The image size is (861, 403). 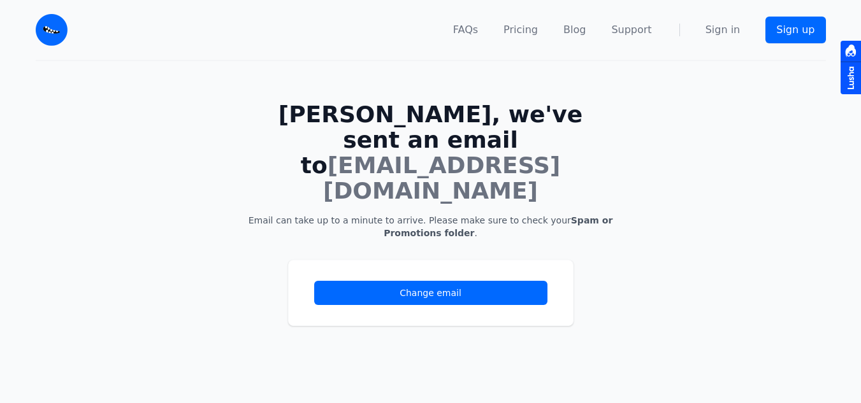 I want to click on a: Sign up, so click(x=795, y=30).